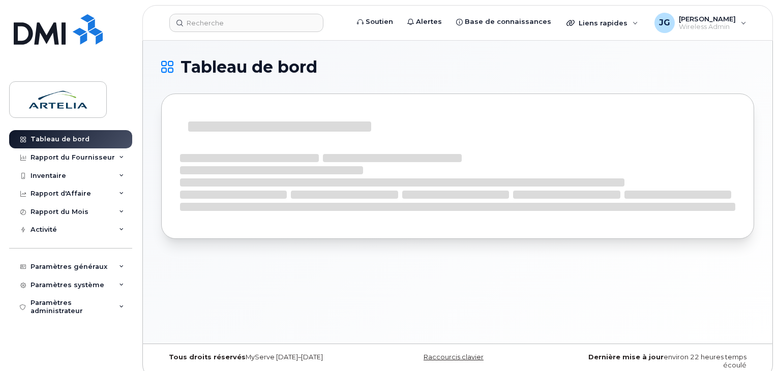  What do you see at coordinates (655, 362) in the screenshot?
I see `div: environ 22 heures temps écoulé` at bounding box center [655, 362].